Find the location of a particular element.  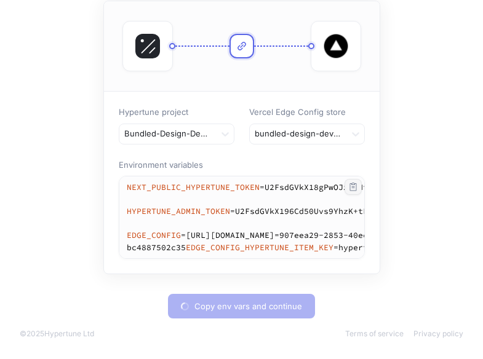

a: Privacy policy is located at coordinates (438, 333).